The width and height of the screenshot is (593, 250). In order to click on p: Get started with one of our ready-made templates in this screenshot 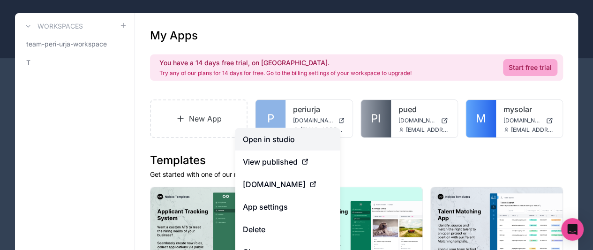, I will do `click(356, 174)`.